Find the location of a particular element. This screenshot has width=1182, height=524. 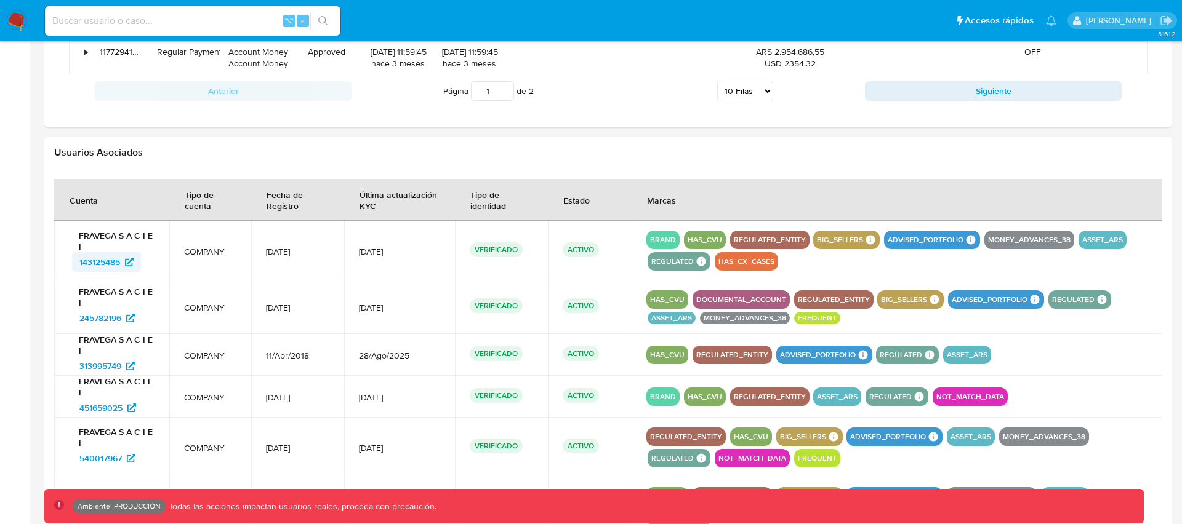

h2: Usuarios Asociados is located at coordinates (608, 153).